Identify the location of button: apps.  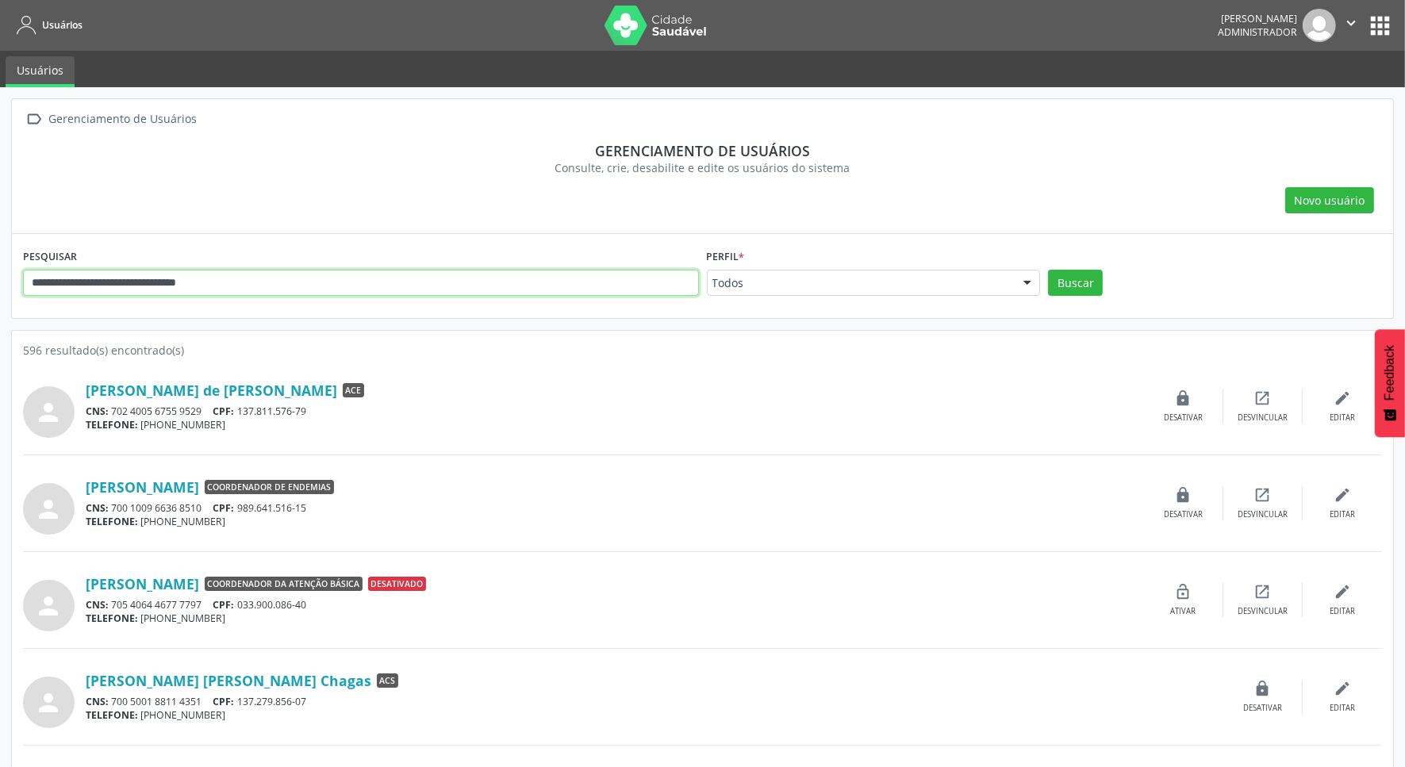
(1379, 25).